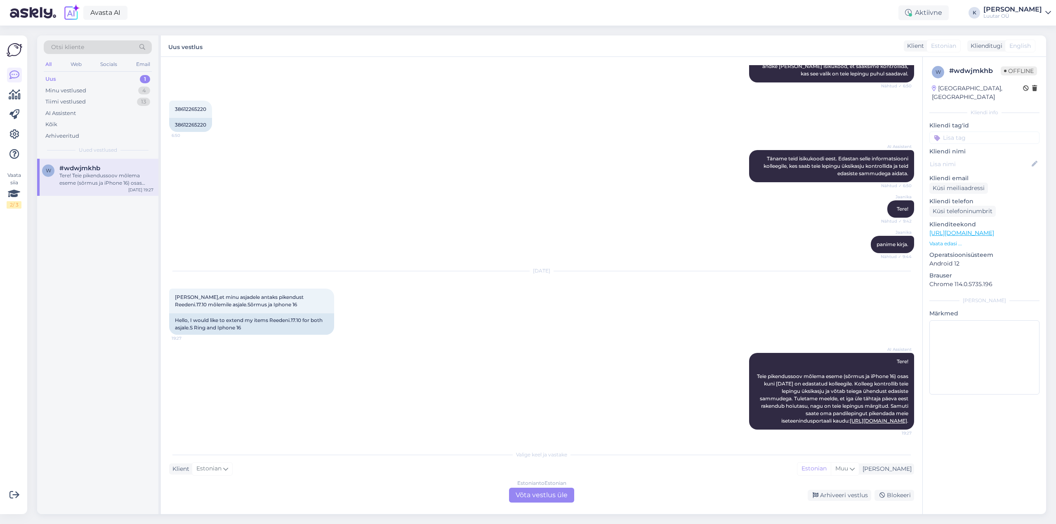  Describe the element at coordinates (1013, 16) in the screenshot. I see `div: Luutar OÜ` at that location.